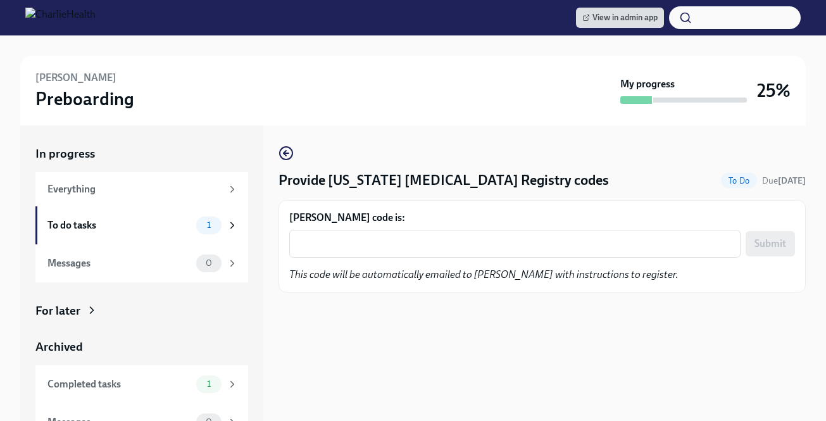 The height and width of the screenshot is (421, 826). What do you see at coordinates (119, 263) in the screenshot?
I see `div: Messages` at bounding box center [119, 263].